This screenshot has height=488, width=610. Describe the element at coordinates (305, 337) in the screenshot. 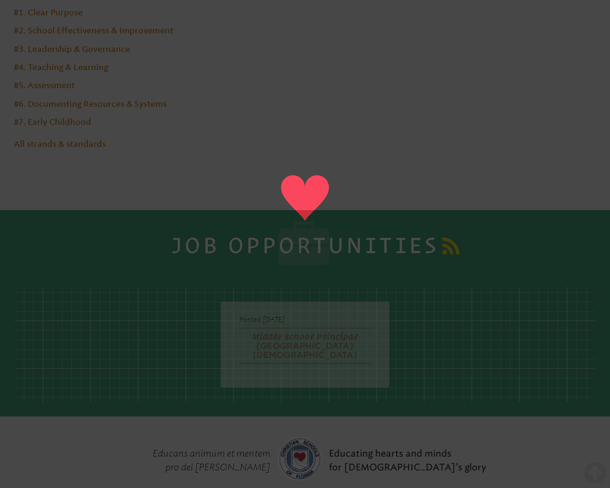

I see `span: Middle School Principal` at that location.